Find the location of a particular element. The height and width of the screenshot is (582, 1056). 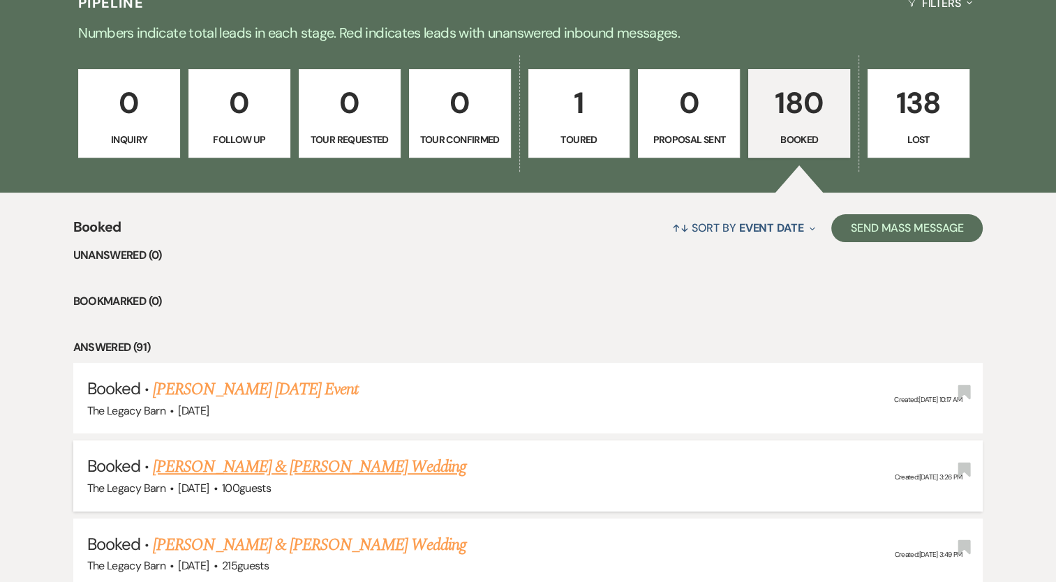

button: Sort By Event Date is located at coordinates (743, 227).